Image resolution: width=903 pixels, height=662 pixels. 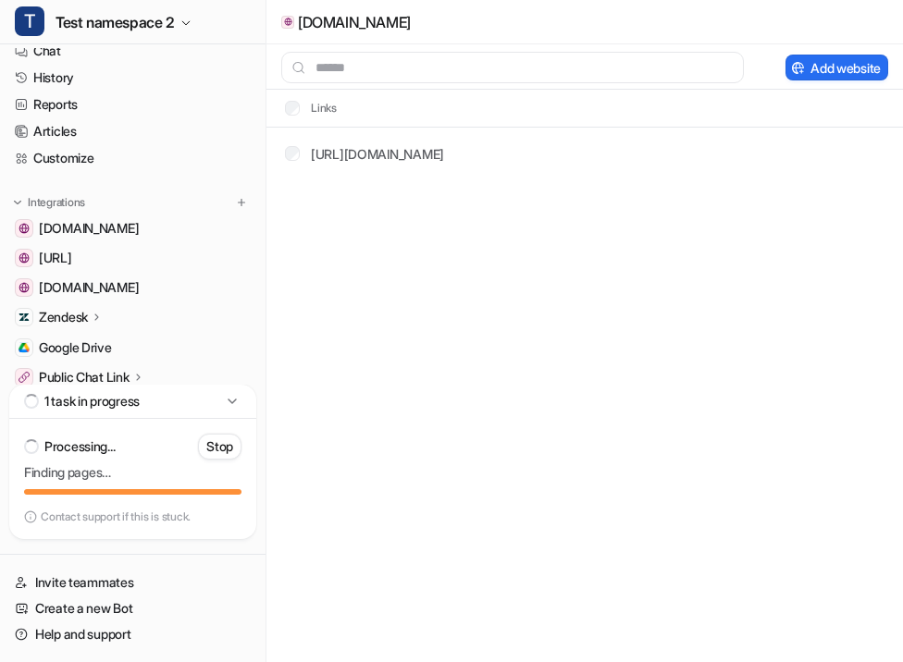 What do you see at coordinates (84, 377) in the screenshot?
I see `p: Public Chat Link` at bounding box center [84, 377].